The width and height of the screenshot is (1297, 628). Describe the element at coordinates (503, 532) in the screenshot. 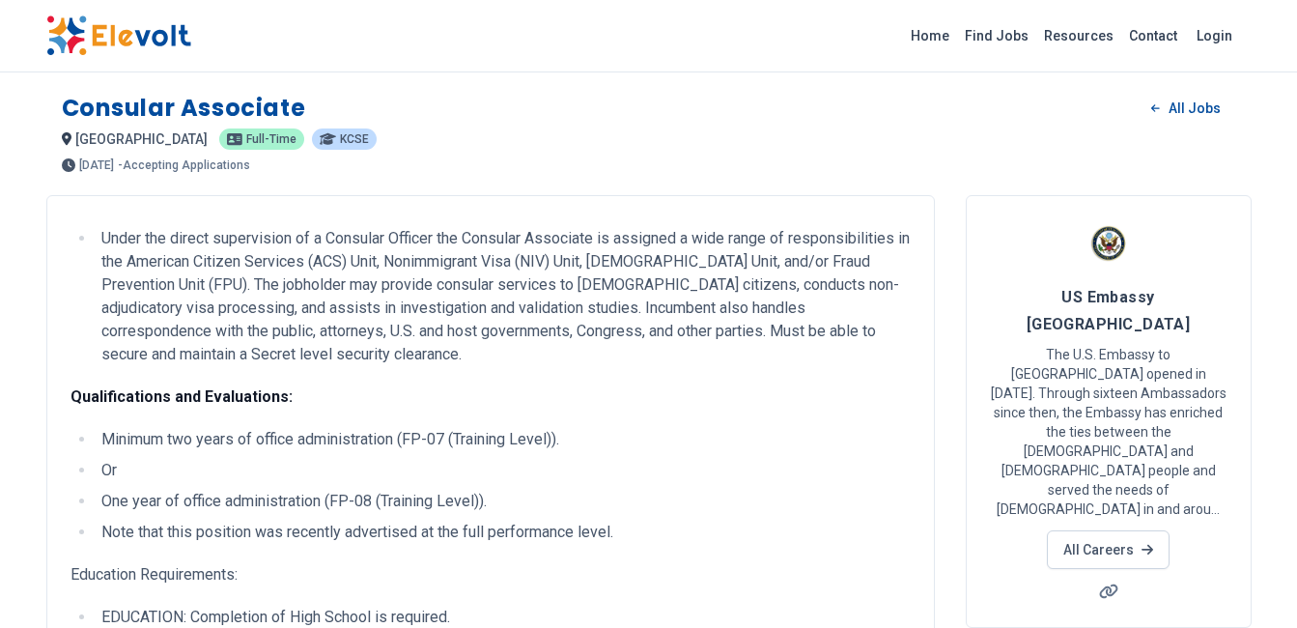

I see `li: Note that this position was recently advertised at the full performance level.` at that location.